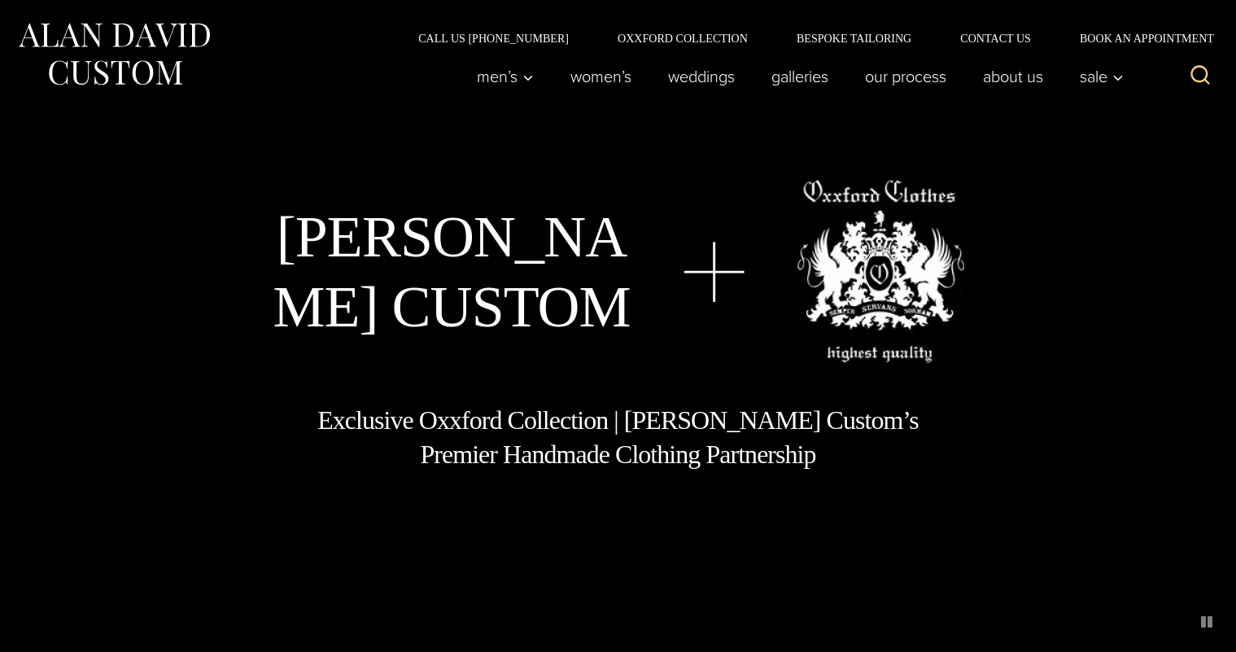 The height and width of the screenshot is (652, 1236). Describe the element at coordinates (881, 271) in the screenshot. I see `img: oxxford clothes, highest quality` at that location.